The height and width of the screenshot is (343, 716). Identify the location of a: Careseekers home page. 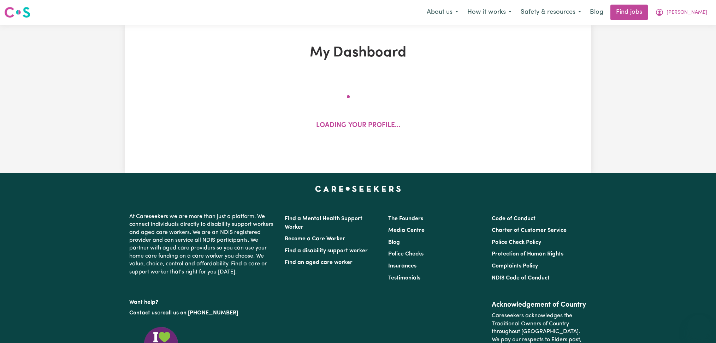
(358, 189).